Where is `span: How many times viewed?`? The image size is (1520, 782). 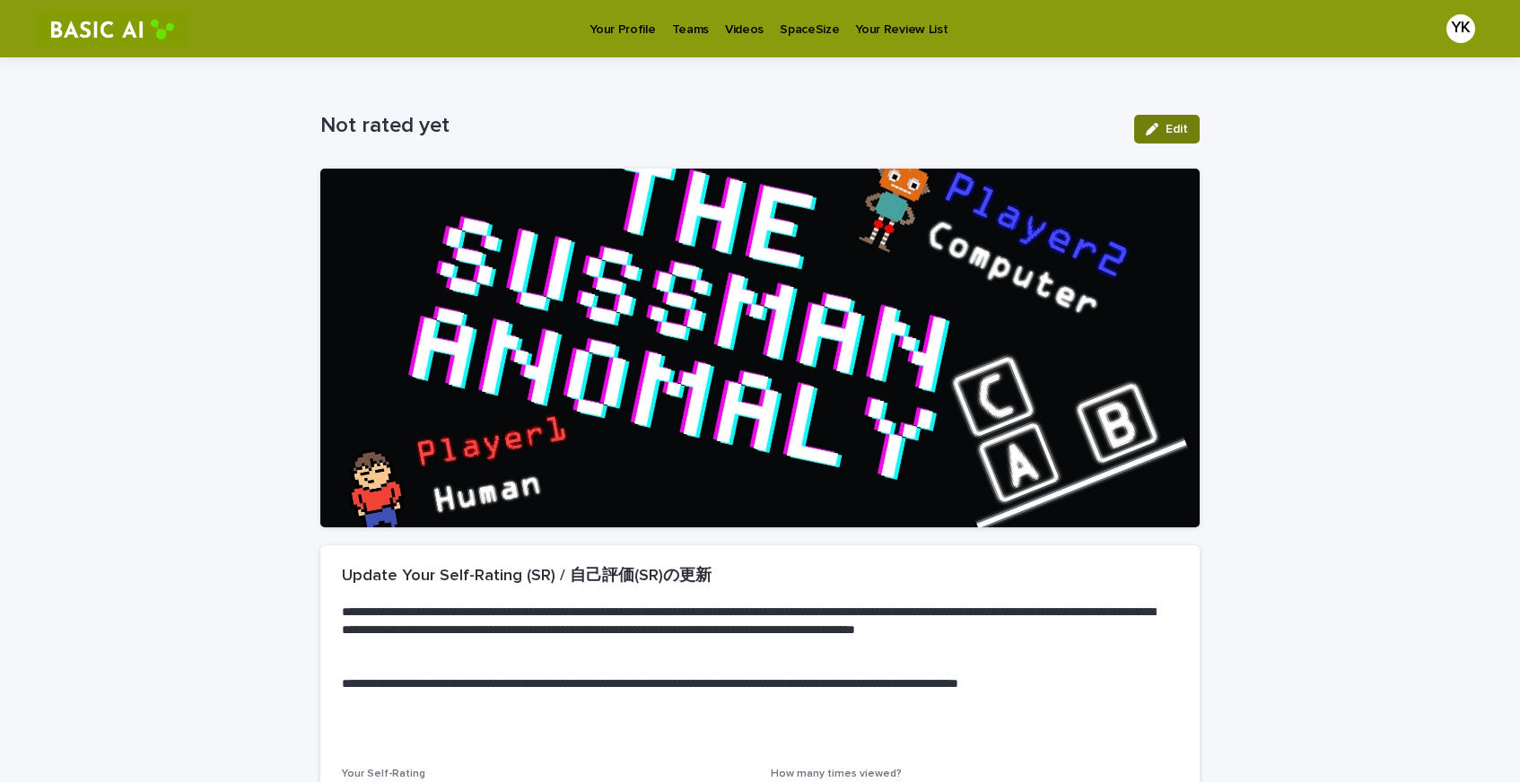 span: How many times viewed? is located at coordinates (836, 774).